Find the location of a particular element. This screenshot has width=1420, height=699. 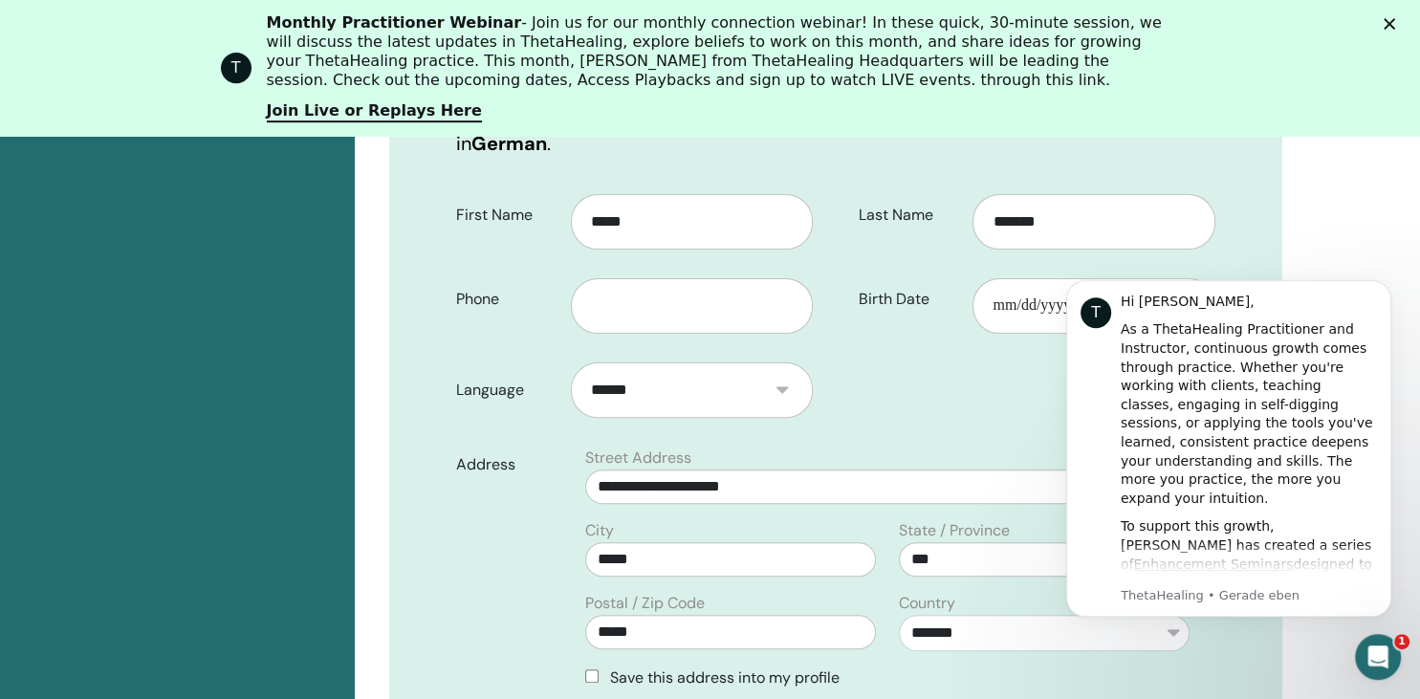

span: Save this address into my profile is located at coordinates (725, 677).